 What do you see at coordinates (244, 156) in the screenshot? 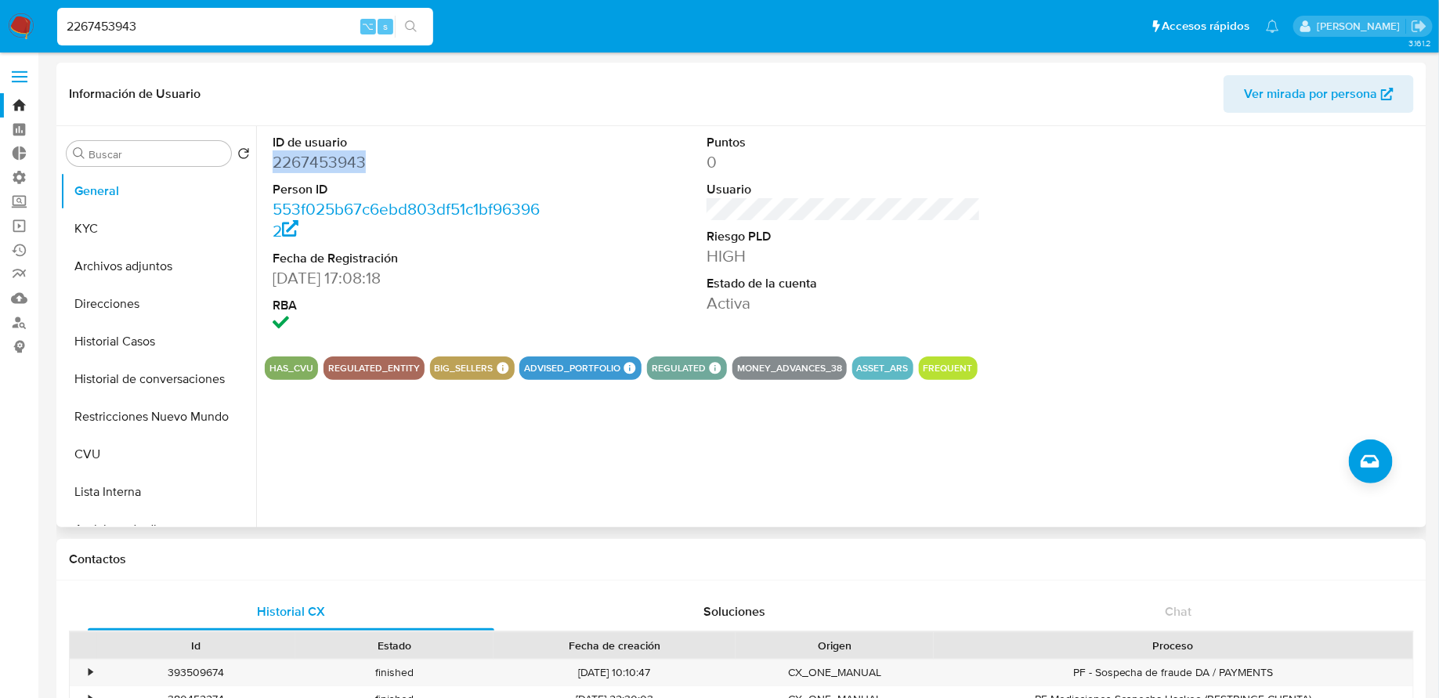
I see `button: Volver al orden por defecto` at bounding box center [244, 156].